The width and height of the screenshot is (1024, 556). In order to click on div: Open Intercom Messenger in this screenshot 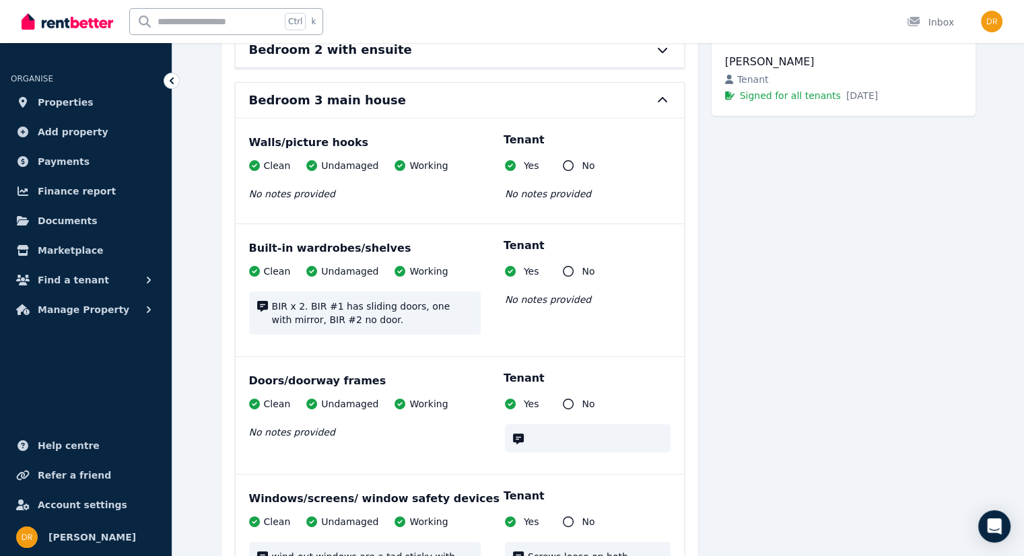, I will do `click(994, 526)`.